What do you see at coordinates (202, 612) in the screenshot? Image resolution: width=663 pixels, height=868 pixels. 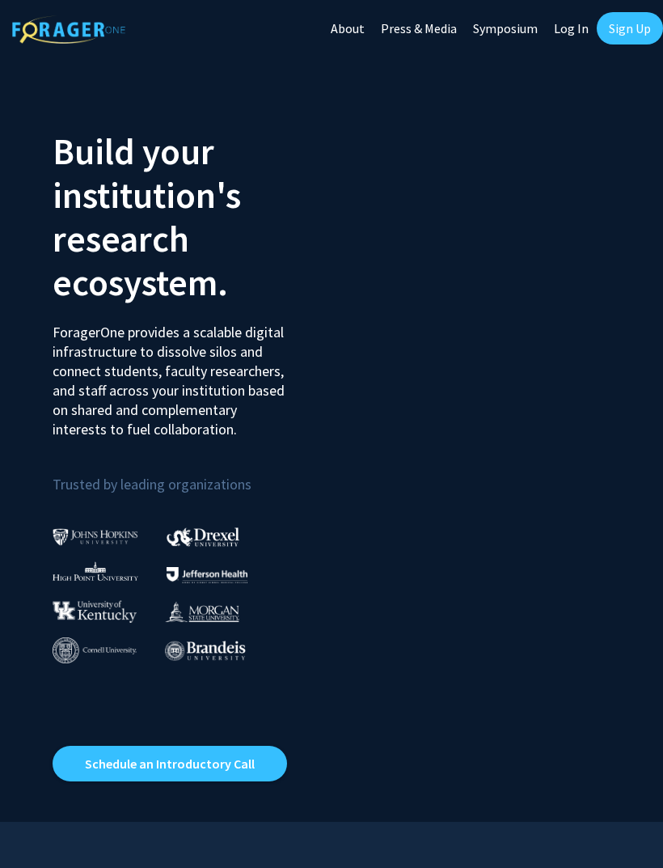 I see `img: Morgan State University` at bounding box center [202, 612].